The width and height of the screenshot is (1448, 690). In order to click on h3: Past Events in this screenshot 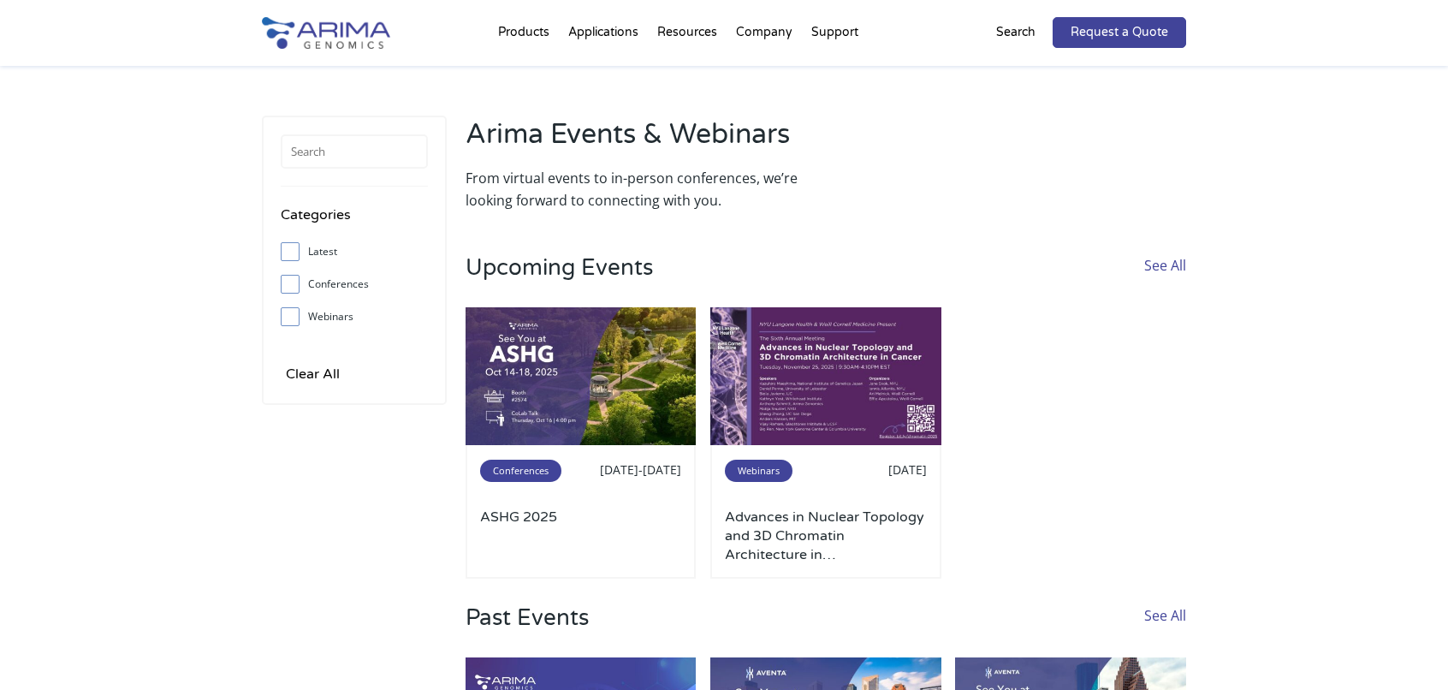, I will do `click(527, 631)`.